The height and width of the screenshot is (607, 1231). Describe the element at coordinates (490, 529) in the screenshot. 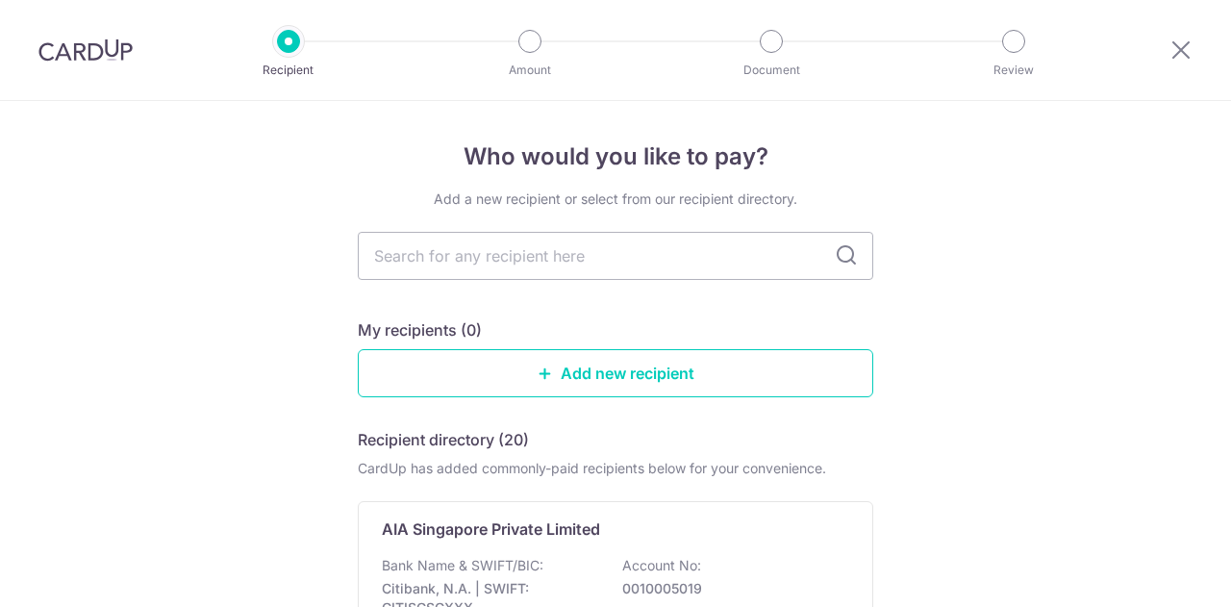

I see `p: AIA Singapore Private Limited` at that location.